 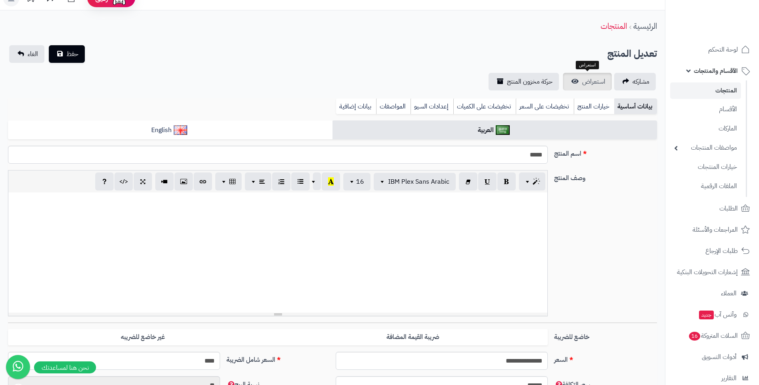 I want to click on a: العملاء, so click(x=712, y=293).